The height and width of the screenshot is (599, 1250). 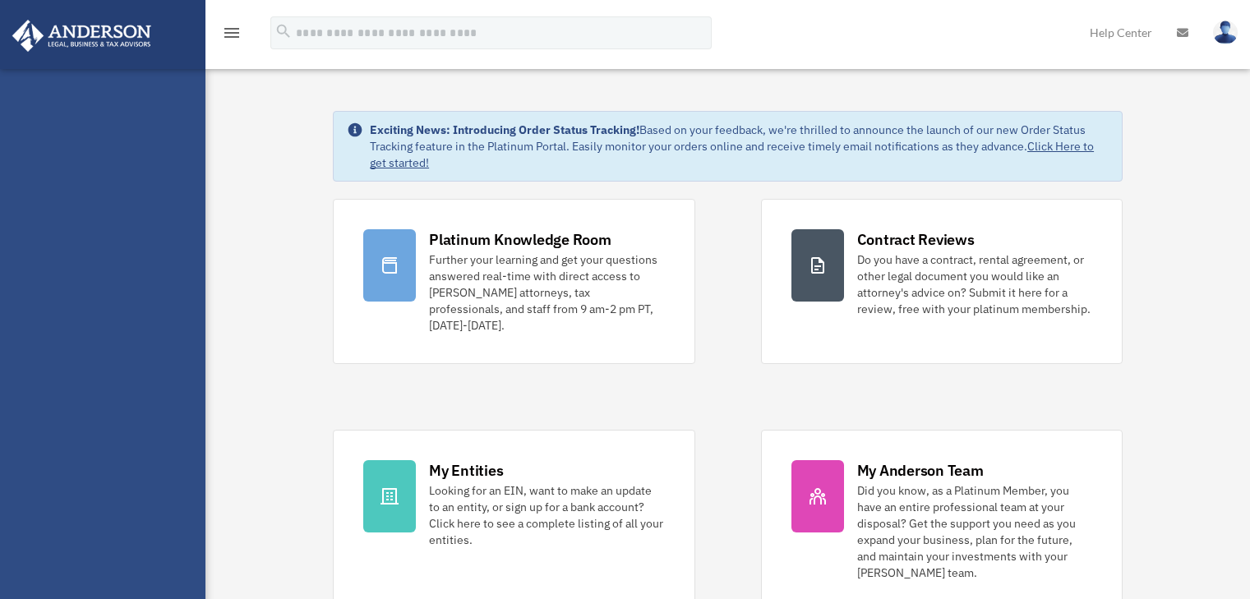 What do you see at coordinates (547, 515) in the screenshot?
I see `div: Looking for an EIN, want to make an update to an entity, or sign up for a bank account? Click her...` at bounding box center [547, 515].